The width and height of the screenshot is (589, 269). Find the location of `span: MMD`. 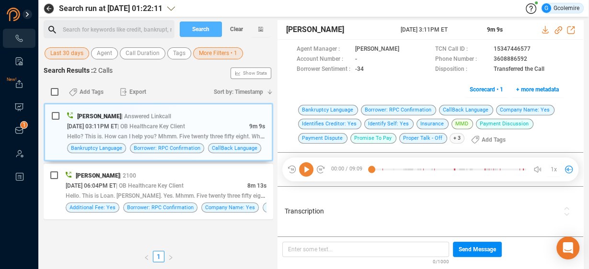

span: MMD is located at coordinates (462, 124).